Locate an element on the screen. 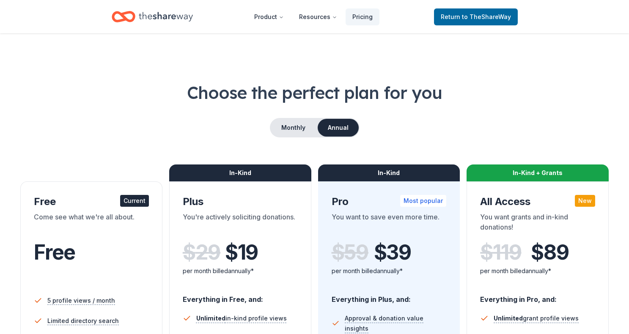 This screenshot has width=629, height=334. span: Limited directory search is located at coordinates (83, 321).